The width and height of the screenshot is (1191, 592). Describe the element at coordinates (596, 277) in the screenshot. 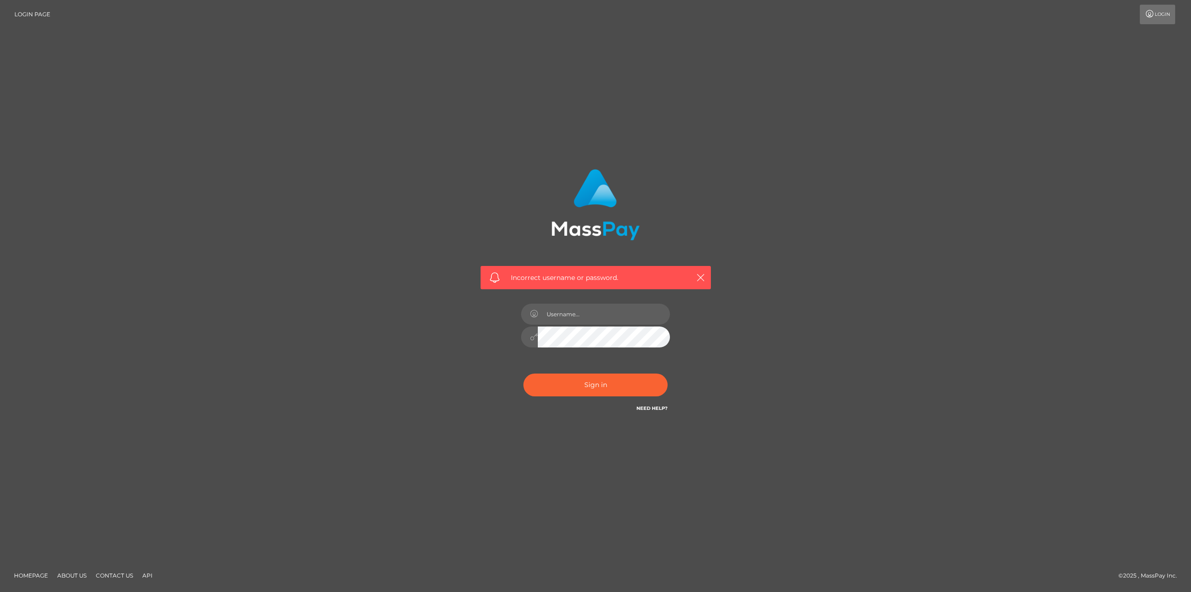

I see `span: Incorrect username or password.` at that location.